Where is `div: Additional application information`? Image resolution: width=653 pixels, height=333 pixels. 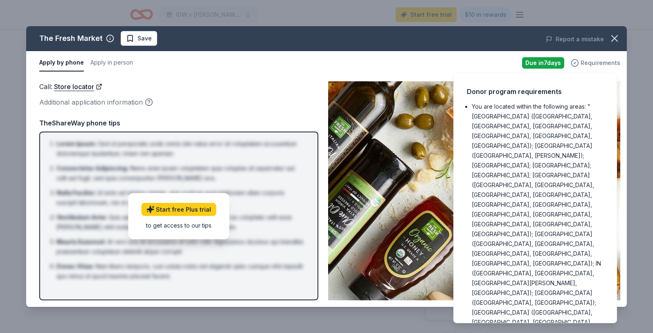
div: Additional application information is located at coordinates (179, 102).